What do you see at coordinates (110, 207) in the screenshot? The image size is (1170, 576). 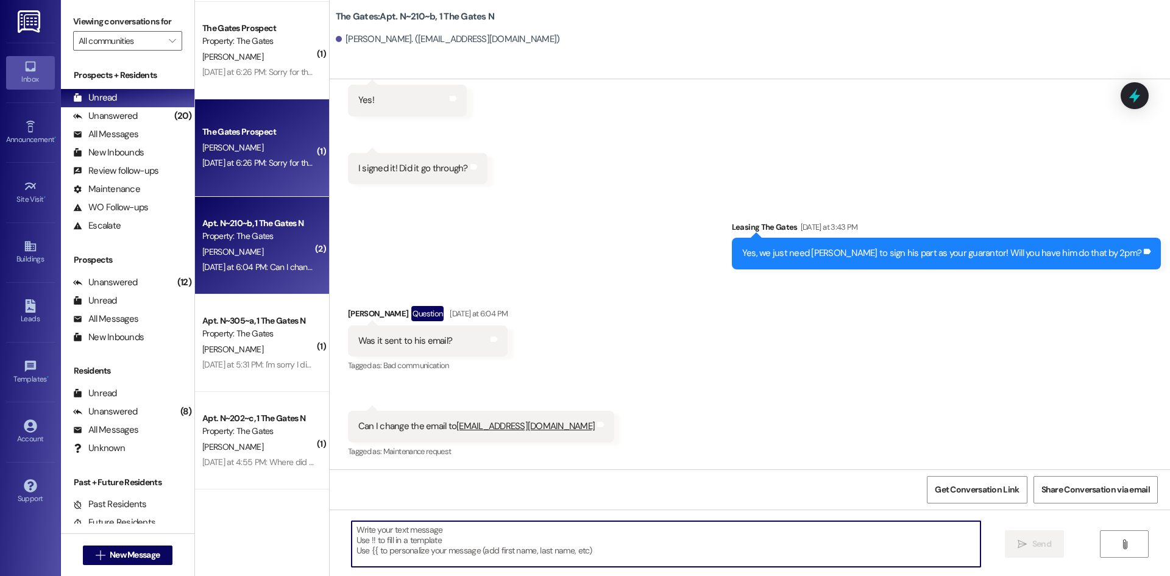 I see `div: WO Follow-ups` at bounding box center [110, 207].